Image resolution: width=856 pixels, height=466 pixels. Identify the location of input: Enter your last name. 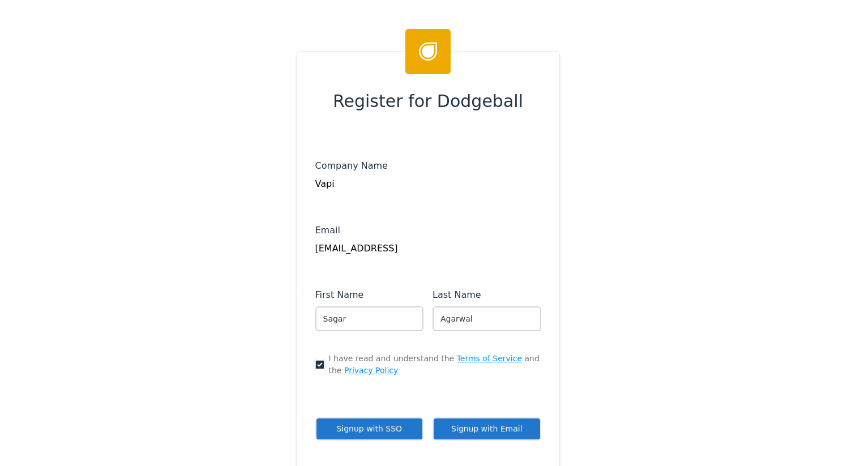
(487, 319).